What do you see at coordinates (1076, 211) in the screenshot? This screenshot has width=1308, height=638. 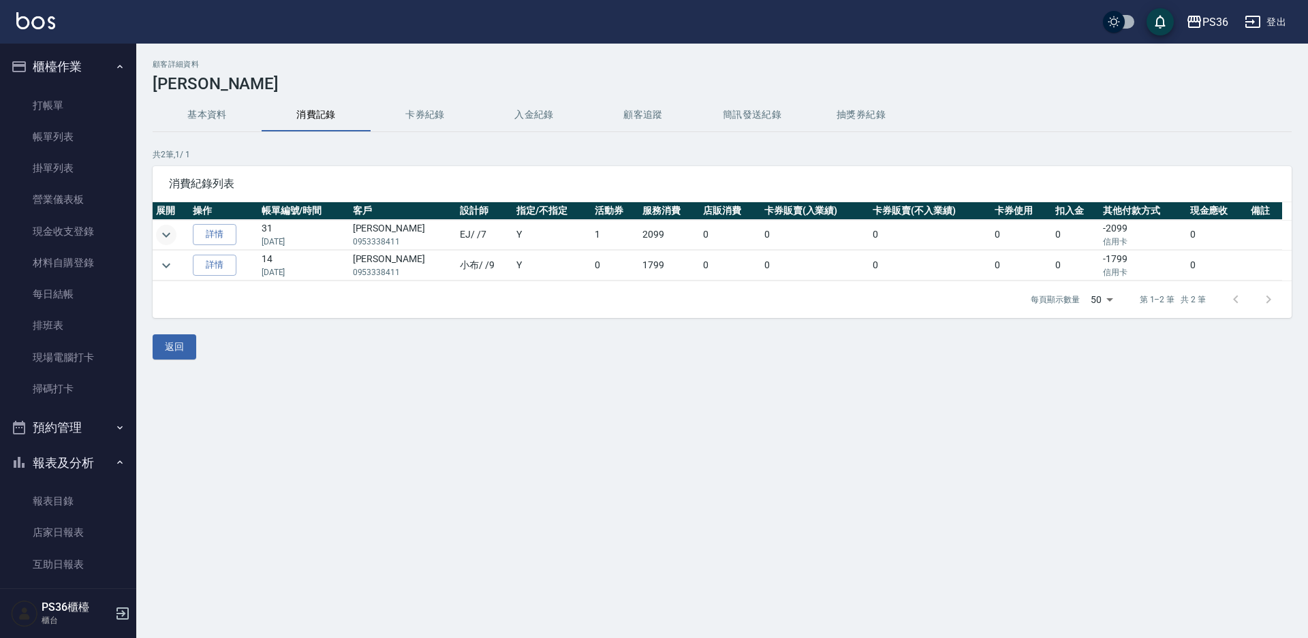 I see `th: 扣入金` at bounding box center [1076, 211].